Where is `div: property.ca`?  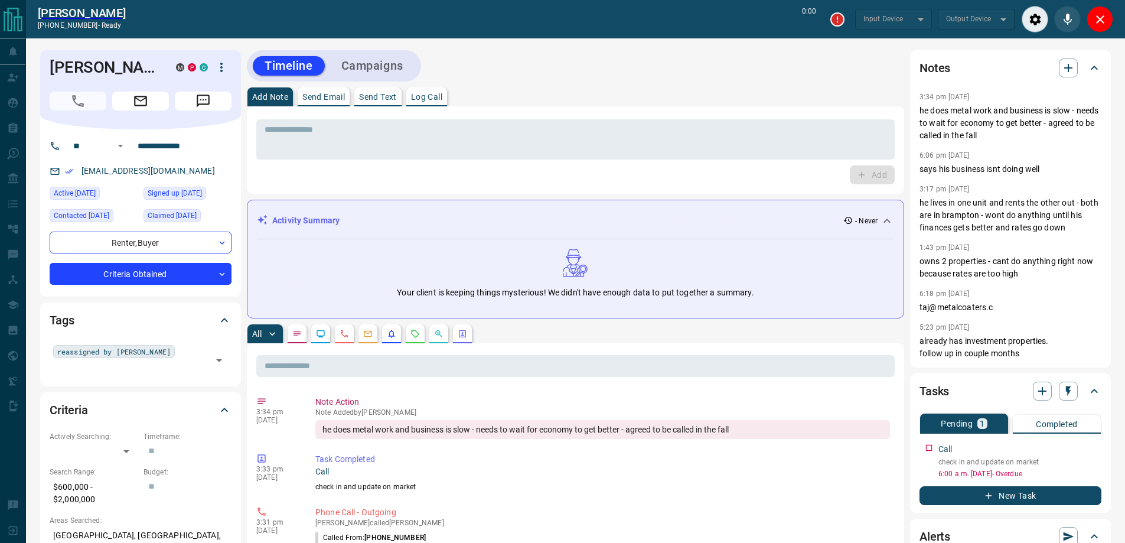
div: property.ca is located at coordinates (192, 67).